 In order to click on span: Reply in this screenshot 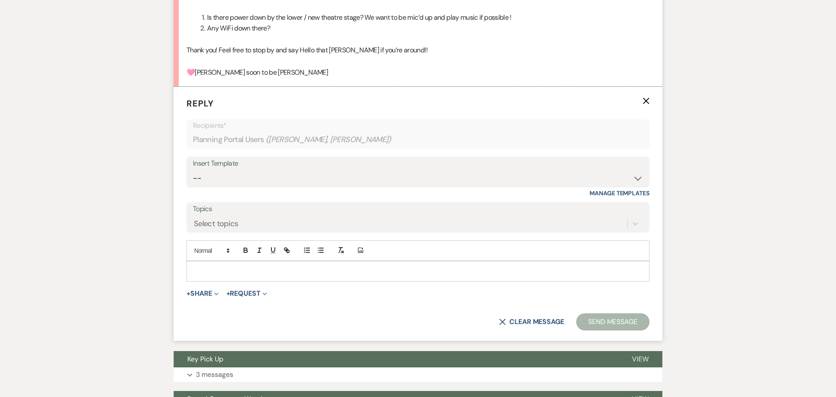, I will do `click(200, 103)`.